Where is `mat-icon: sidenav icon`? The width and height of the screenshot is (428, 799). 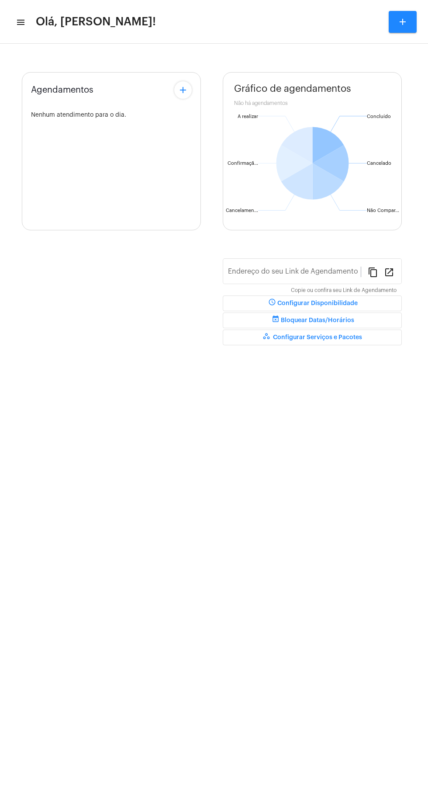
mat-icon: sidenav icon is located at coordinates (20, 22).